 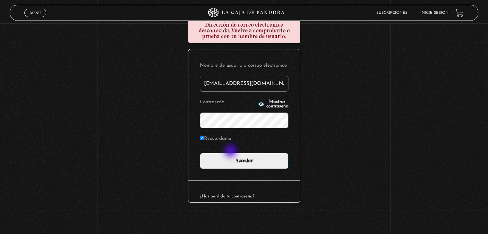 What do you see at coordinates (459, 13) in the screenshot?
I see `a: View your shopping cart` at bounding box center [459, 13].